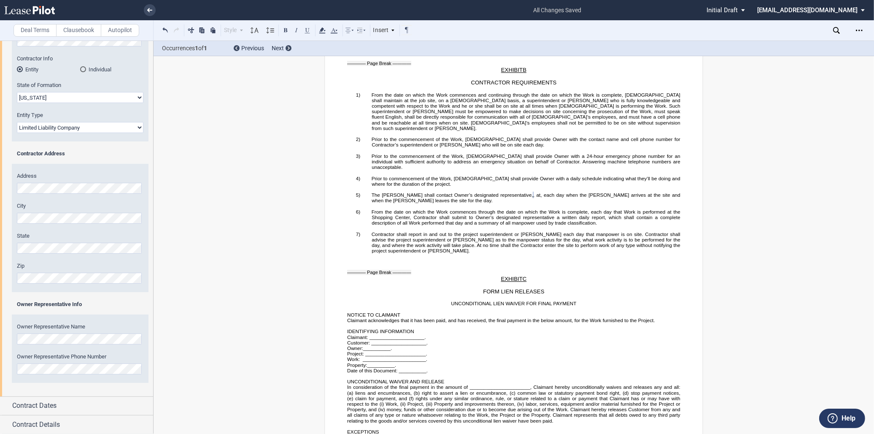 The height and width of the screenshot is (434, 874). What do you see at coordinates (384, 30) in the screenshot?
I see `div: Insert` at bounding box center [384, 30].